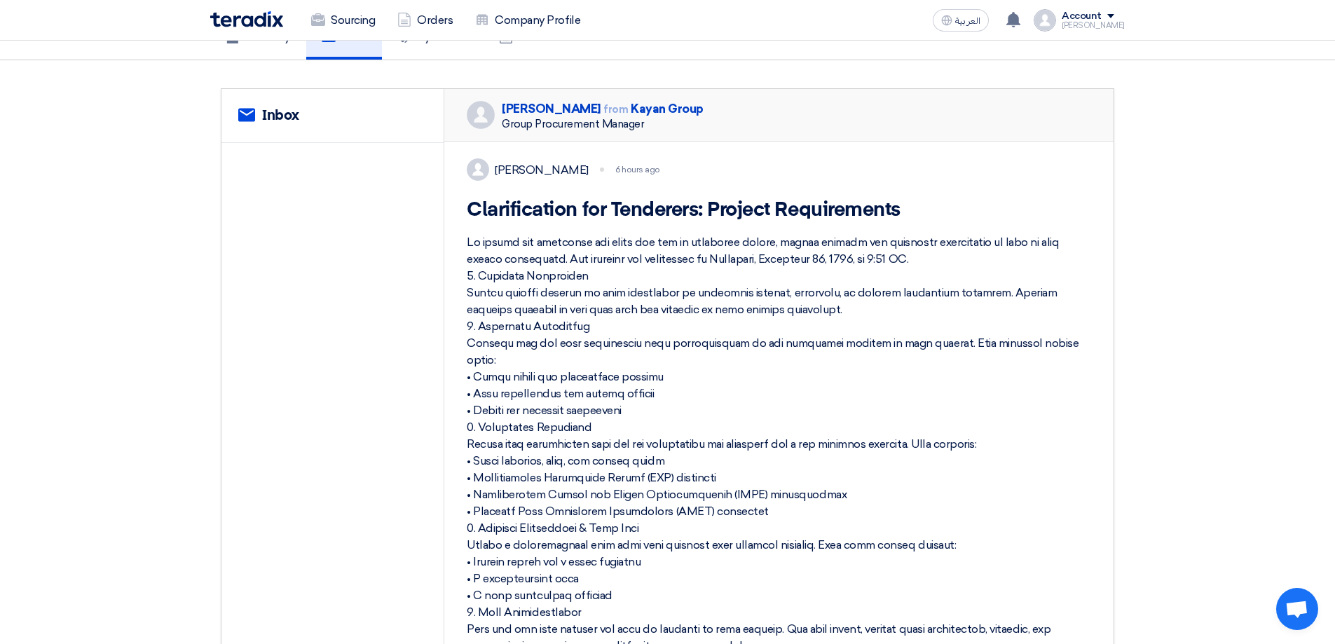 This screenshot has height=644, width=1335. Describe the element at coordinates (528, 20) in the screenshot. I see `a: Company Profile` at that location.